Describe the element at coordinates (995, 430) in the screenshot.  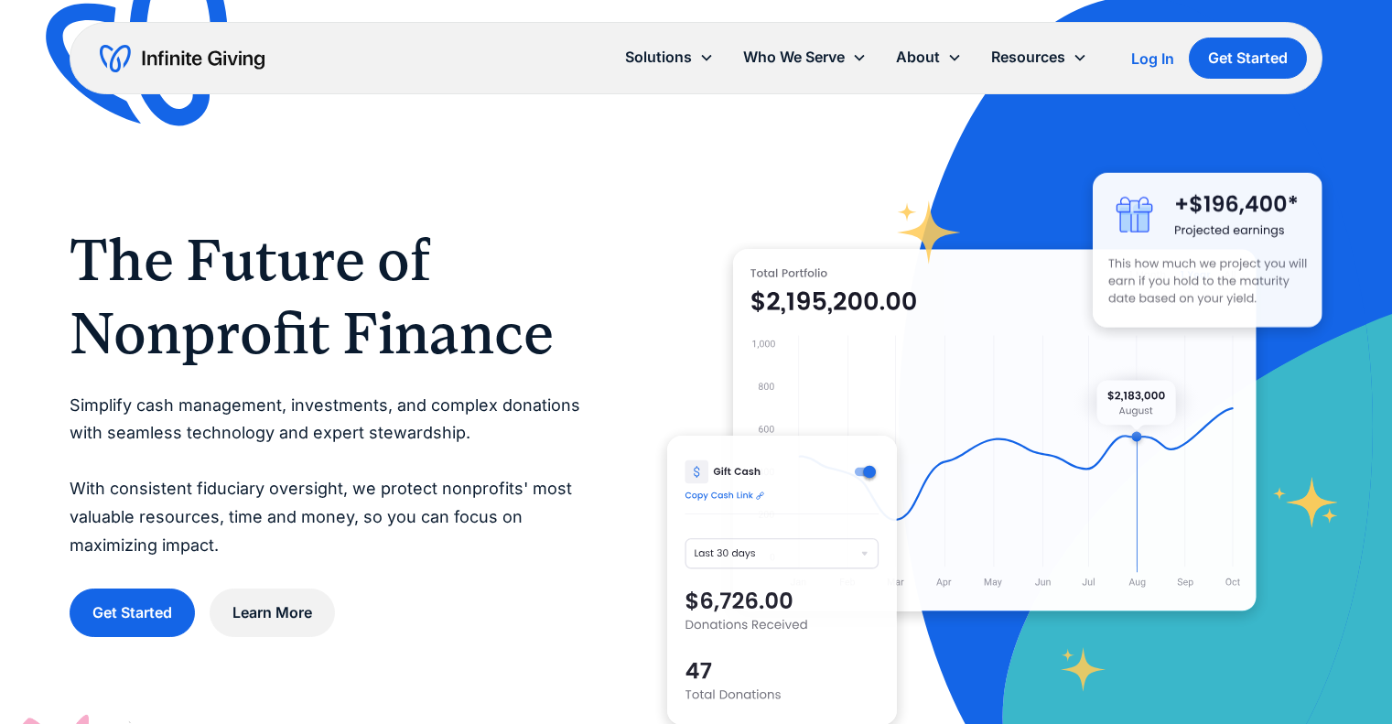
I see `img: nonprofit donation platform` at that location.